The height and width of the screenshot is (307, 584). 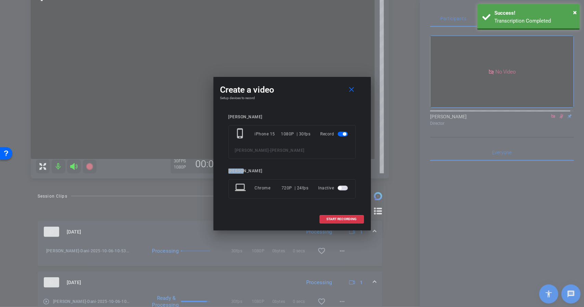 I want to click on div: Record, so click(x=335, y=134).